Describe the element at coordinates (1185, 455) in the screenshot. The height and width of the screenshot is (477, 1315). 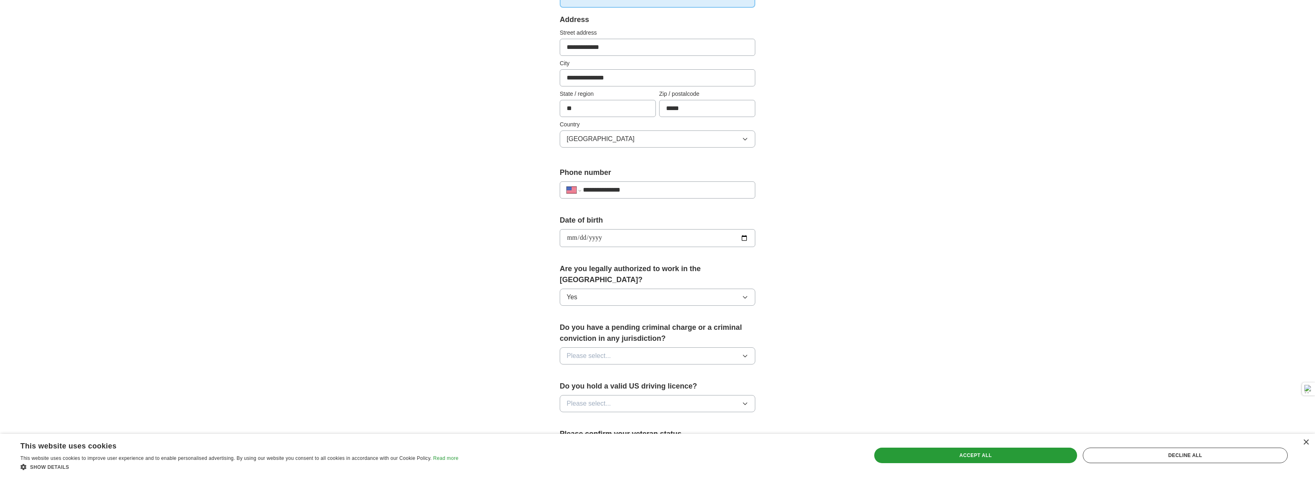
I see `div: Decline all` at that location.